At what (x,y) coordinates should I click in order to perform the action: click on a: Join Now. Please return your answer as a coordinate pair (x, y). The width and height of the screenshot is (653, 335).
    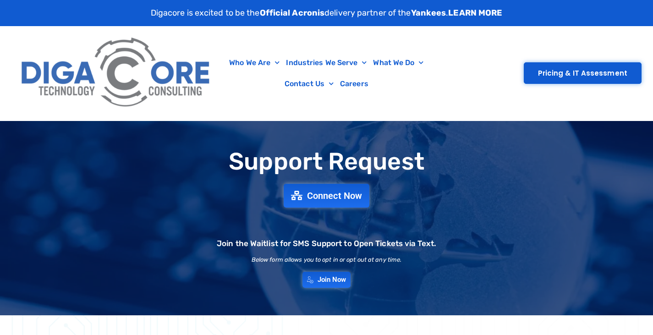
    Looking at the image, I should click on (327, 279).